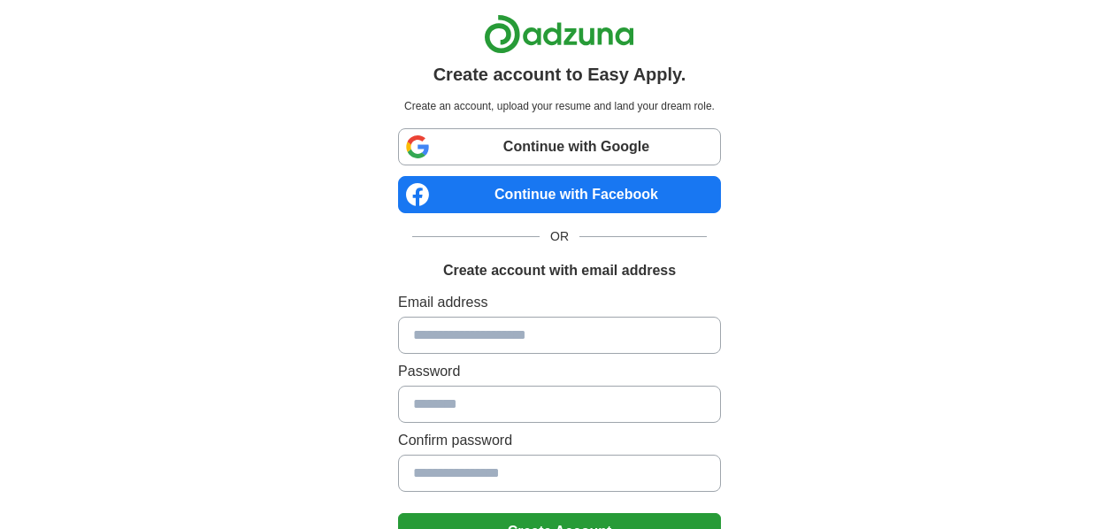 The width and height of the screenshot is (1119, 529). What do you see at coordinates (559, 34) in the screenshot?
I see `img: Adzuna logo` at bounding box center [559, 34].